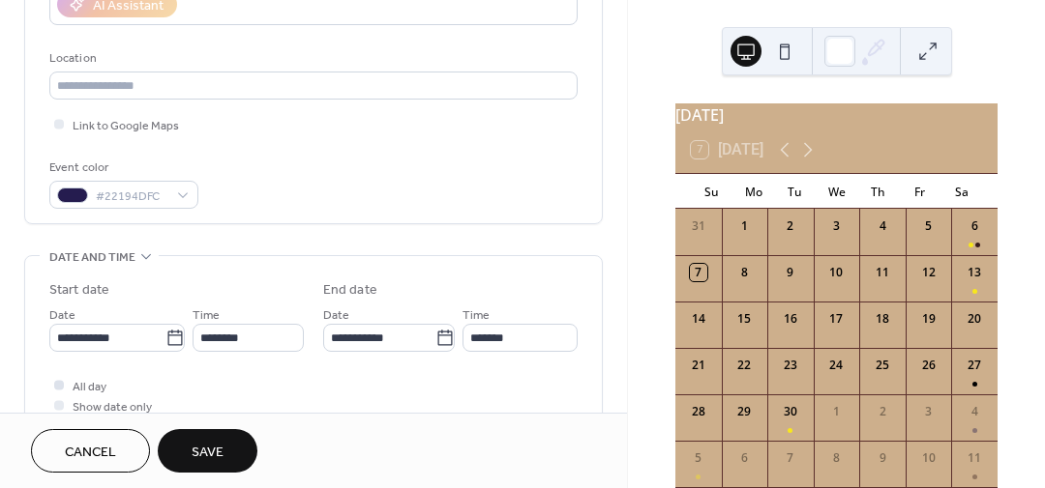  I want to click on div: 20, so click(974, 319).